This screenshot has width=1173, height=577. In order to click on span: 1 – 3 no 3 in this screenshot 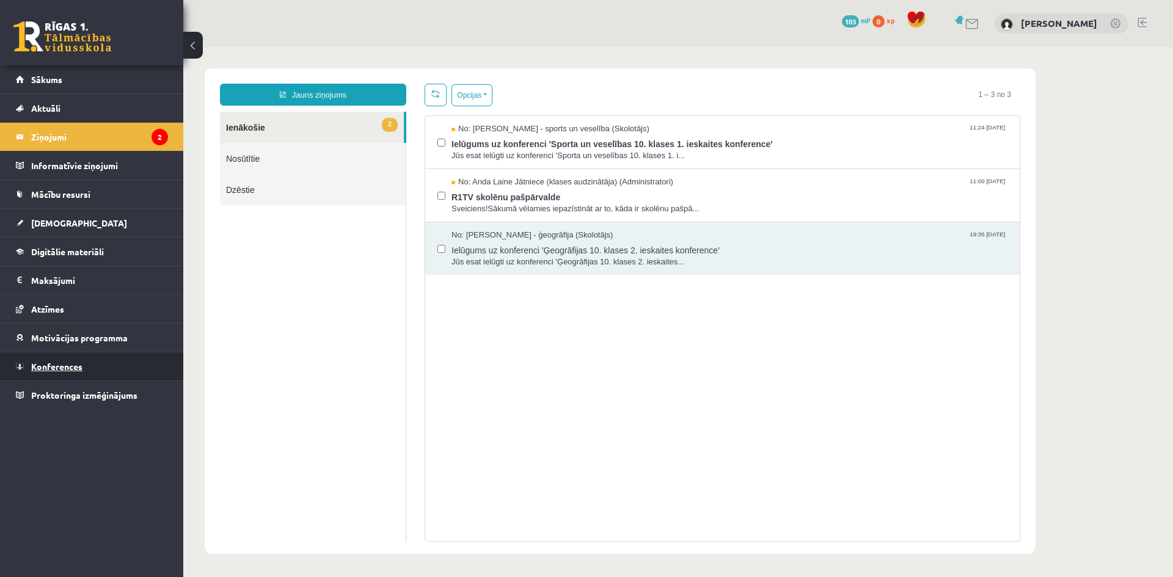, I will do `click(811, 48)`.